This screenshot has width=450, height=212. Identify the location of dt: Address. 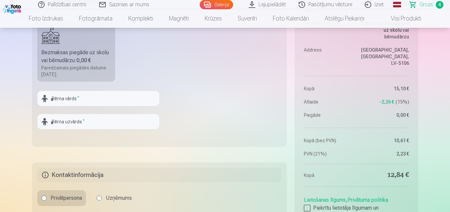
(328, 57).